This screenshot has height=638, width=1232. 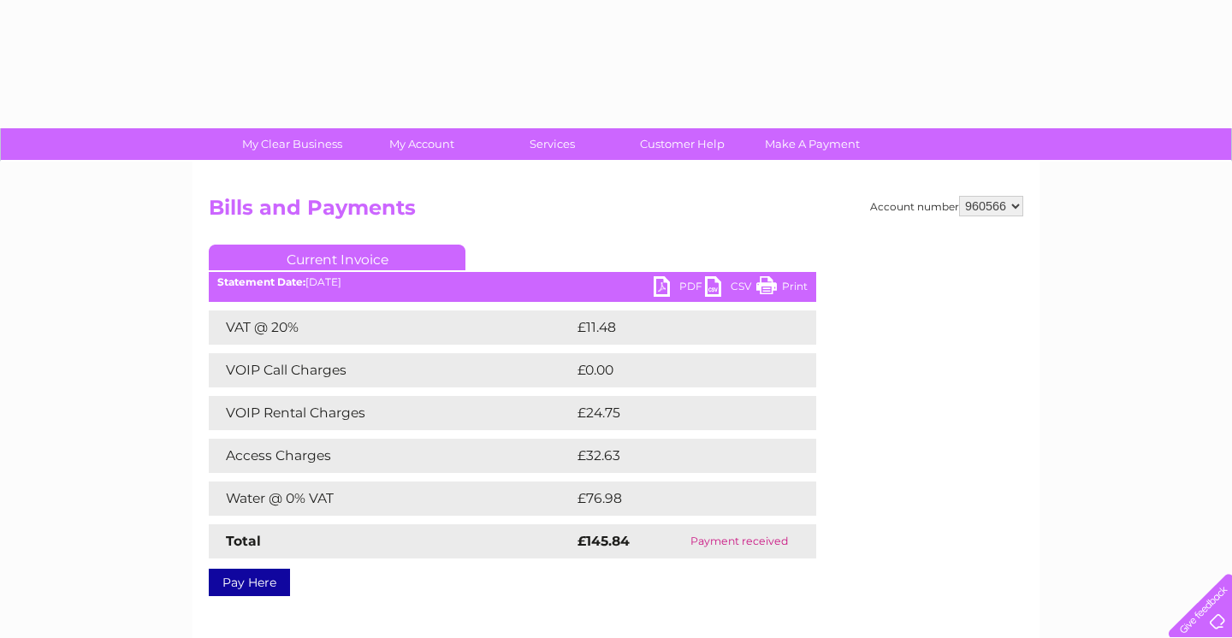 What do you see at coordinates (682, 144) in the screenshot?
I see `a: Customer Help` at bounding box center [682, 144].